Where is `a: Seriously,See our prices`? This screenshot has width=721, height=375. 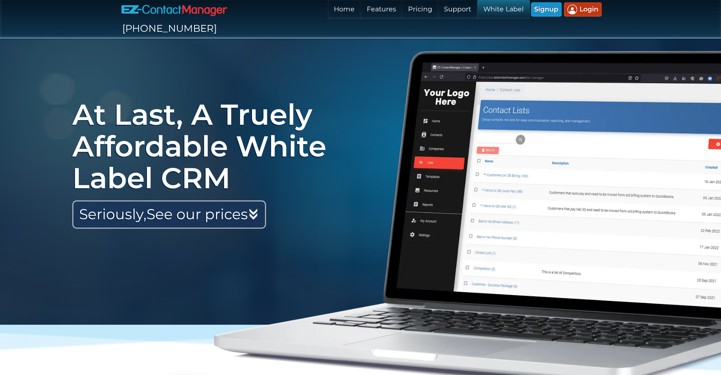
a: Seriously,See our prices is located at coordinates (169, 215).